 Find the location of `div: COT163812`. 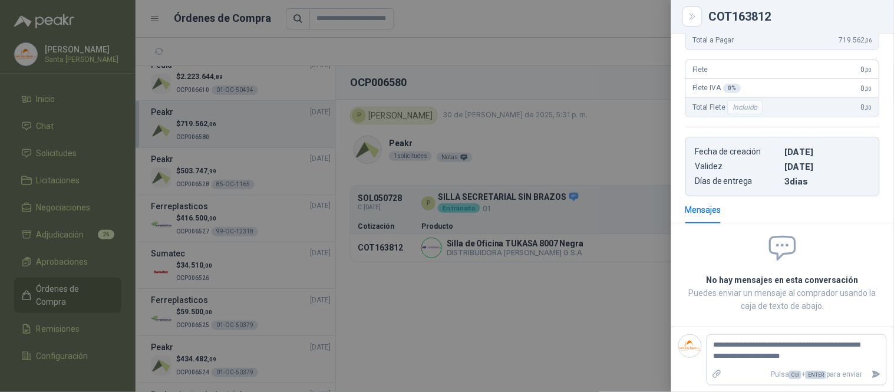

div: COT163812 is located at coordinates (794, 16).